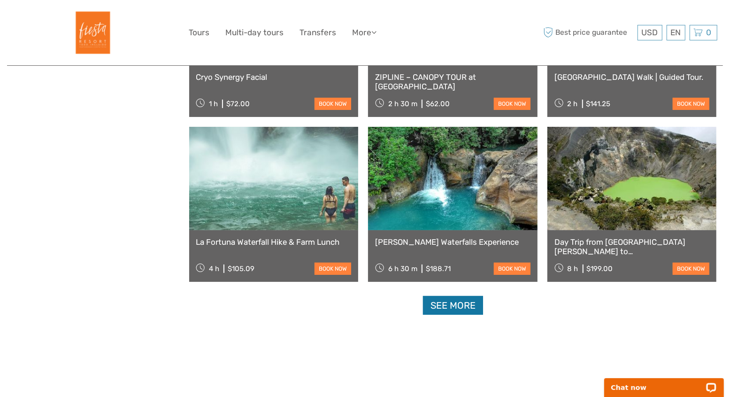 Image resolution: width=730 pixels, height=397 pixels. What do you see at coordinates (650, 32) in the screenshot?
I see `span: USD` at bounding box center [650, 32].